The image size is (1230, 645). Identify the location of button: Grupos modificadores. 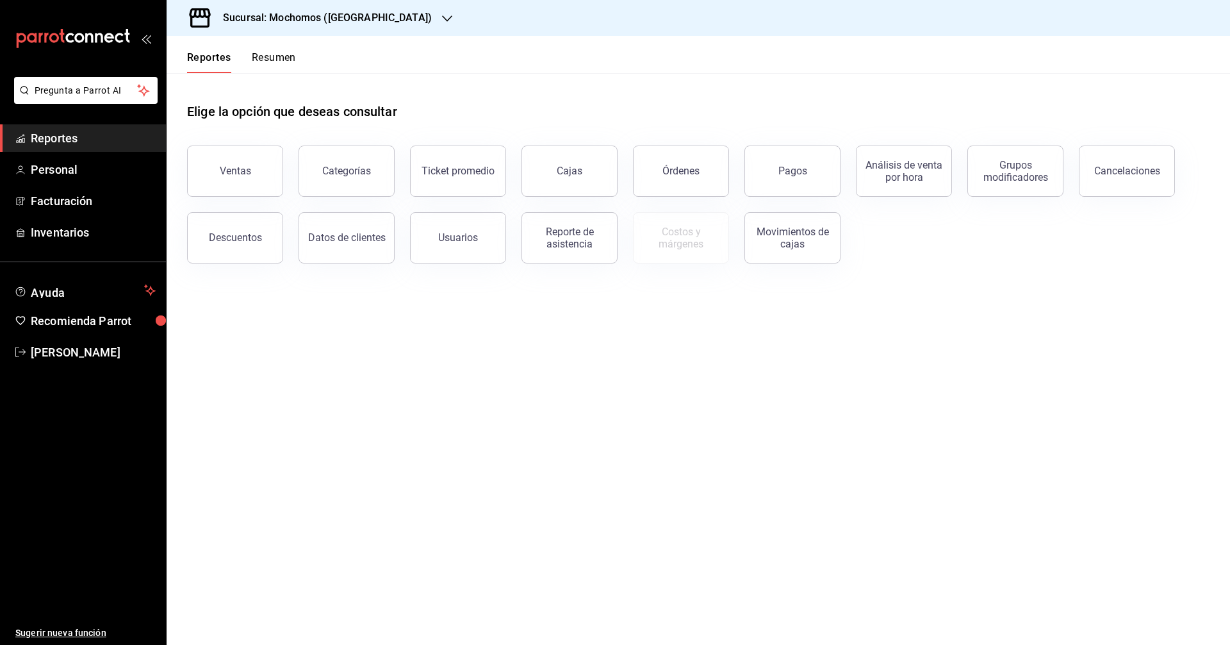
(1016, 171).